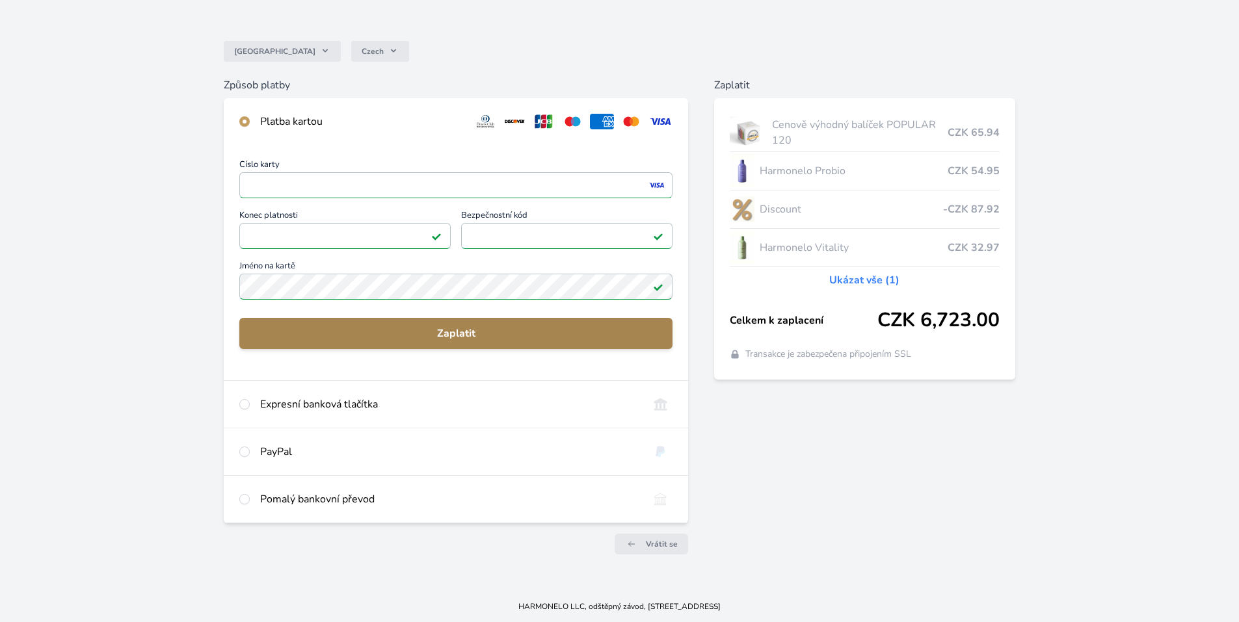  What do you see at coordinates (656, 185) in the screenshot?
I see `img: visa` at bounding box center [656, 185].